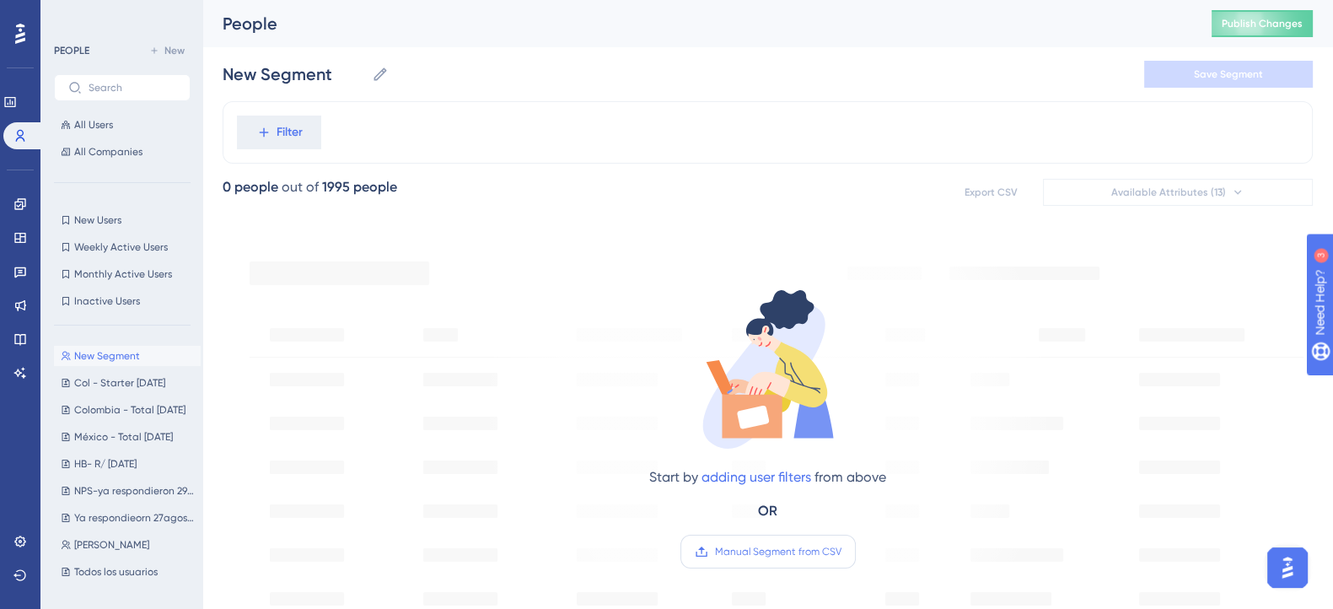 The width and height of the screenshot is (1333, 609). Describe the element at coordinates (1229, 74) in the screenshot. I see `span: Save Segment` at that location.